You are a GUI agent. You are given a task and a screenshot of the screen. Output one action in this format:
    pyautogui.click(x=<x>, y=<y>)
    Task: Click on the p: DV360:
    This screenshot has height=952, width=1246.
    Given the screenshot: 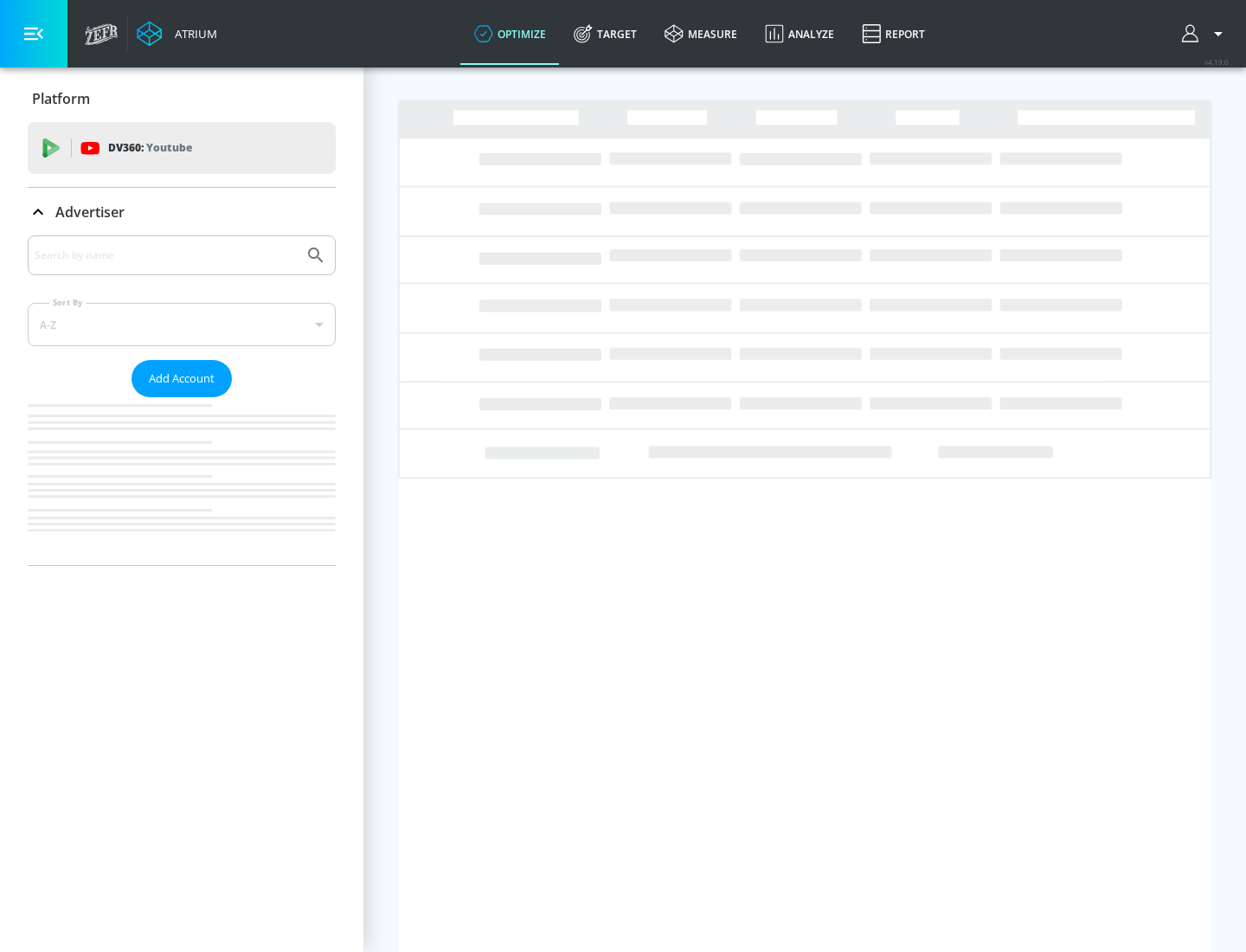 What is the action you would take?
    pyautogui.click(x=149, y=148)
    